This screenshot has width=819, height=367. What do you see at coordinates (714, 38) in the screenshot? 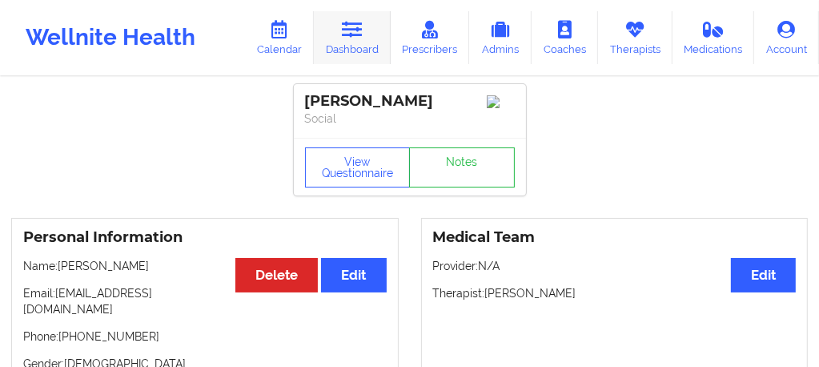
I see `a: Medications` at bounding box center [714, 38].